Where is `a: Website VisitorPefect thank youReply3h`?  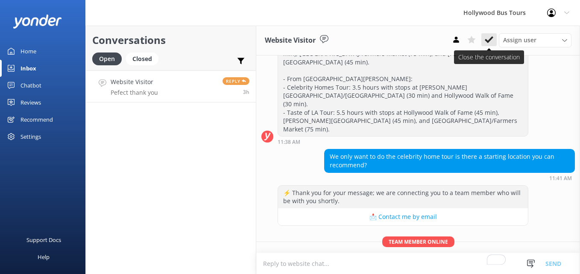
a: Website VisitorPefect thank youReply3h is located at coordinates (171, 86).